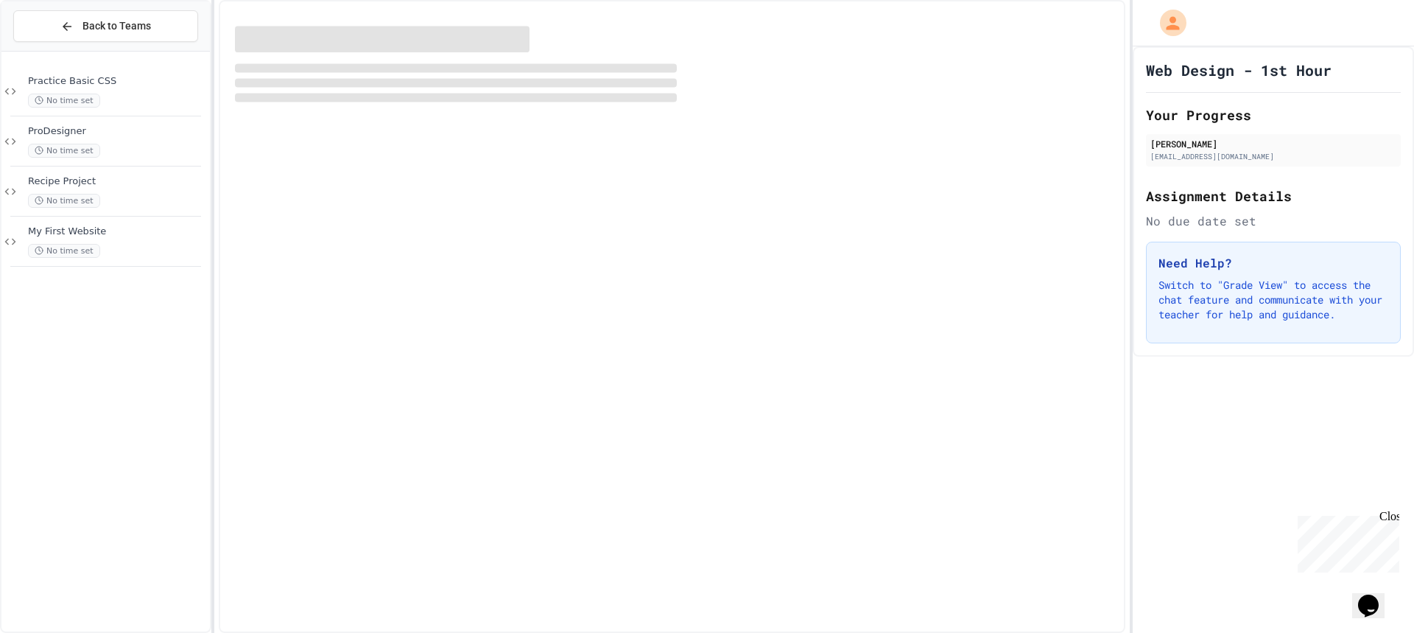  What do you see at coordinates (1273, 263) in the screenshot?
I see `h3: Need Help?` at bounding box center [1273, 263].